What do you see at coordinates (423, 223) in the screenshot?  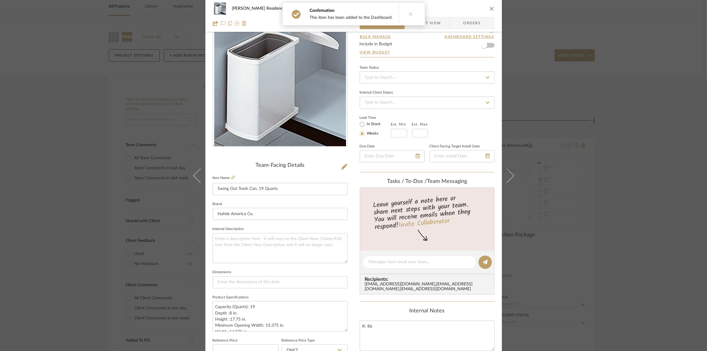 I see `a: Invite Collaborator` at bounding box center [423, 223].